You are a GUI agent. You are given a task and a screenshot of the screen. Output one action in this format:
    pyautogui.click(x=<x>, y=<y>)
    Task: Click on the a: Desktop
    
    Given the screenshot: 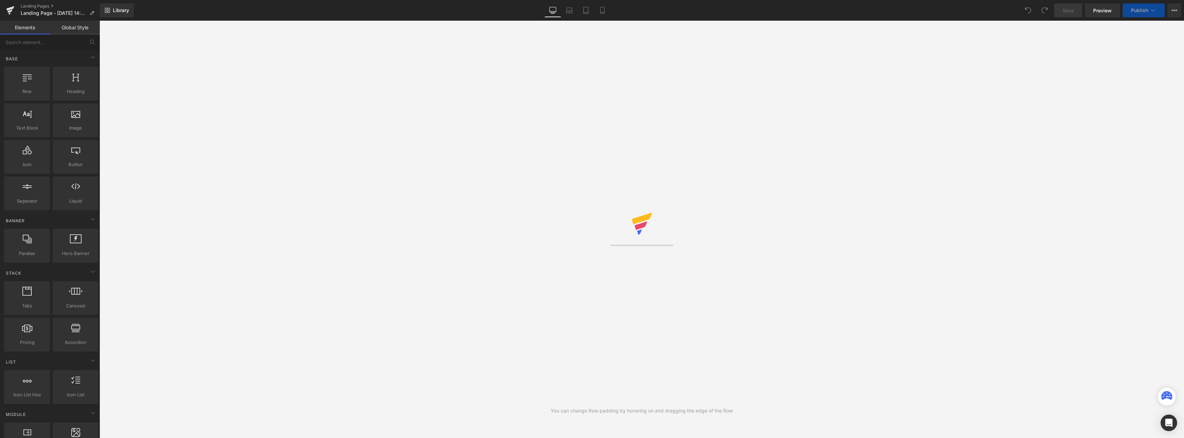 What is the action you would take?
    pyautogui.click(x=553, y=10)
    